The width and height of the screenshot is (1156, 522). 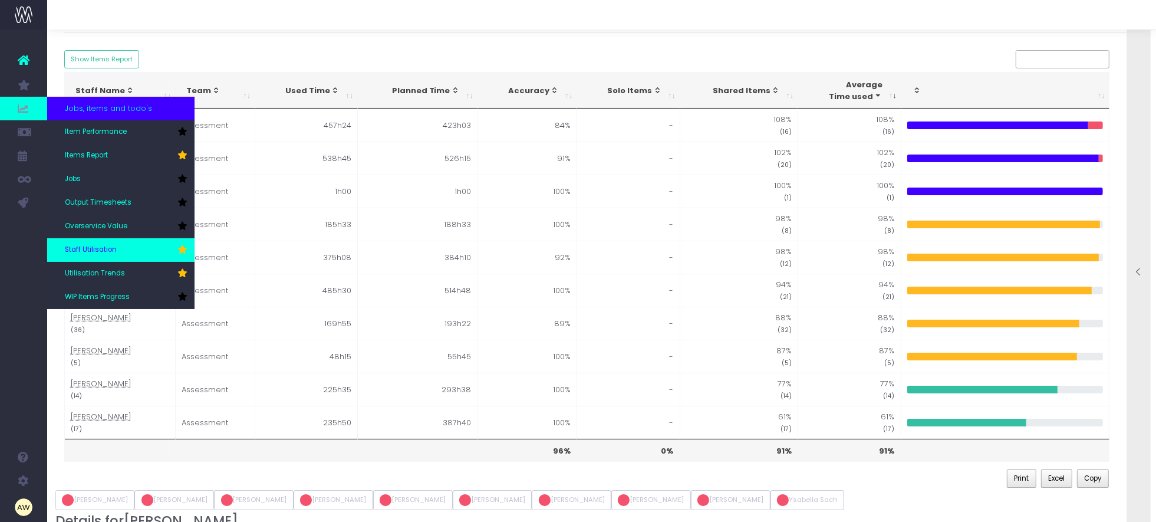 I want to click on td: 188h33, so click(x=417, y=224).